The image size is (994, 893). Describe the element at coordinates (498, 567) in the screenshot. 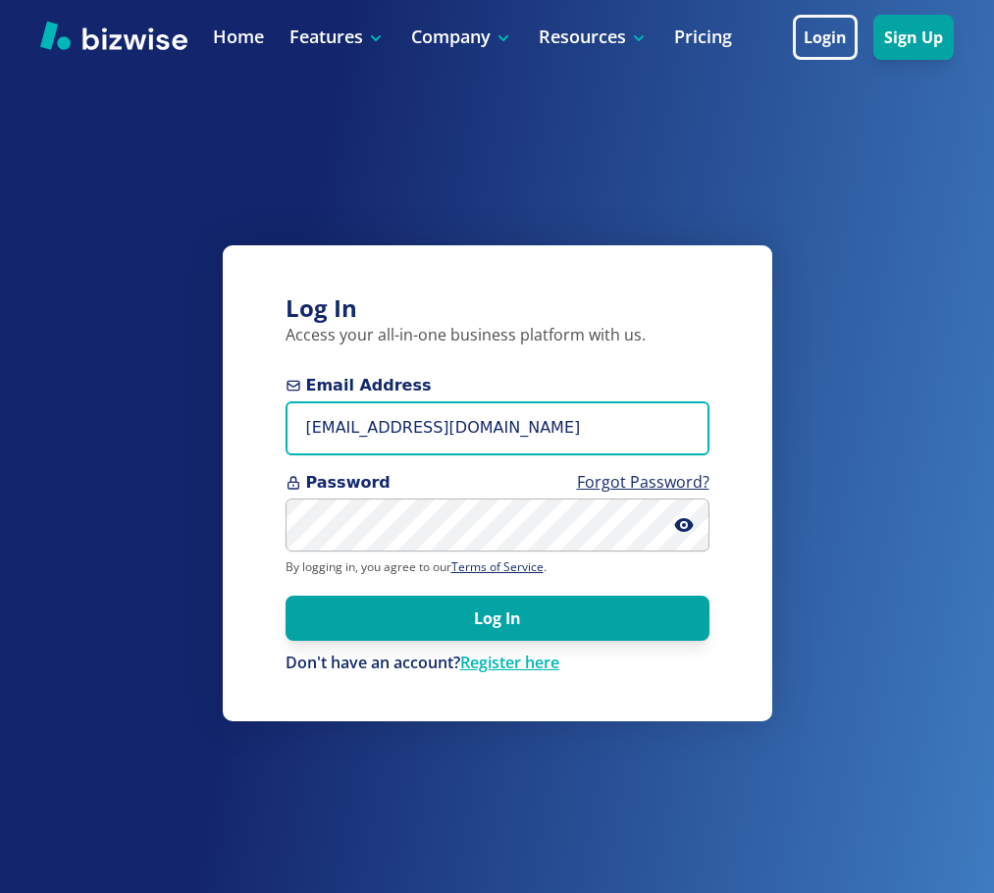

I see `p: By logging in, you agree to our .` at that location.